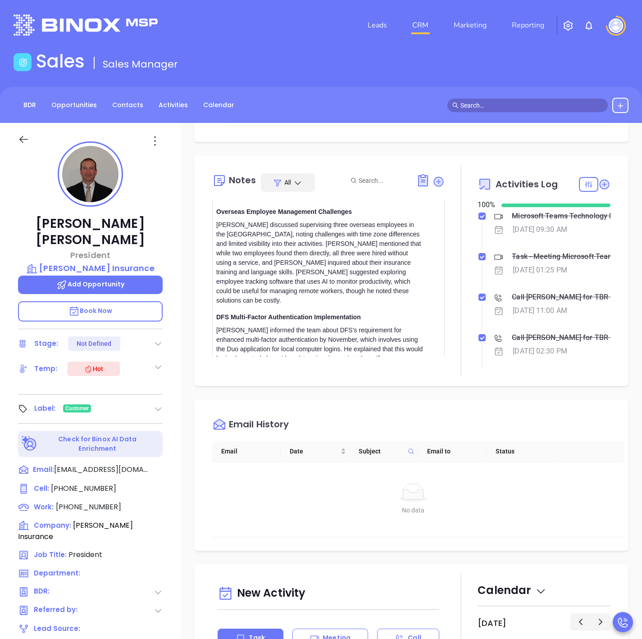  What do you see at coordinates (90, 255) in the screenshot?
I see `p: President` at bounding box center [90, 255].